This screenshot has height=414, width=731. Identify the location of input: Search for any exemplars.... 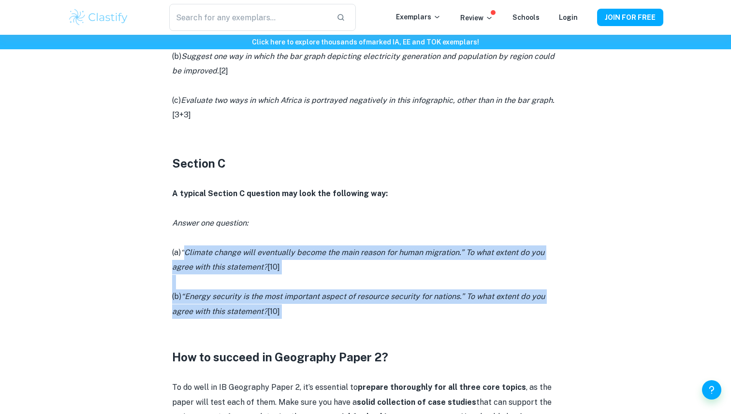
(249, 17).